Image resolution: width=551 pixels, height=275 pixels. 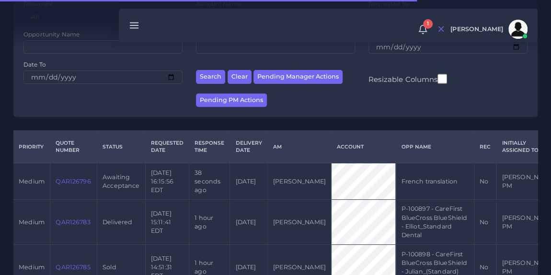 What do you see at coordinates (231, 100) in the screenshot?
I see `button: Pending PM Actions` at bounding box center [231, 100].